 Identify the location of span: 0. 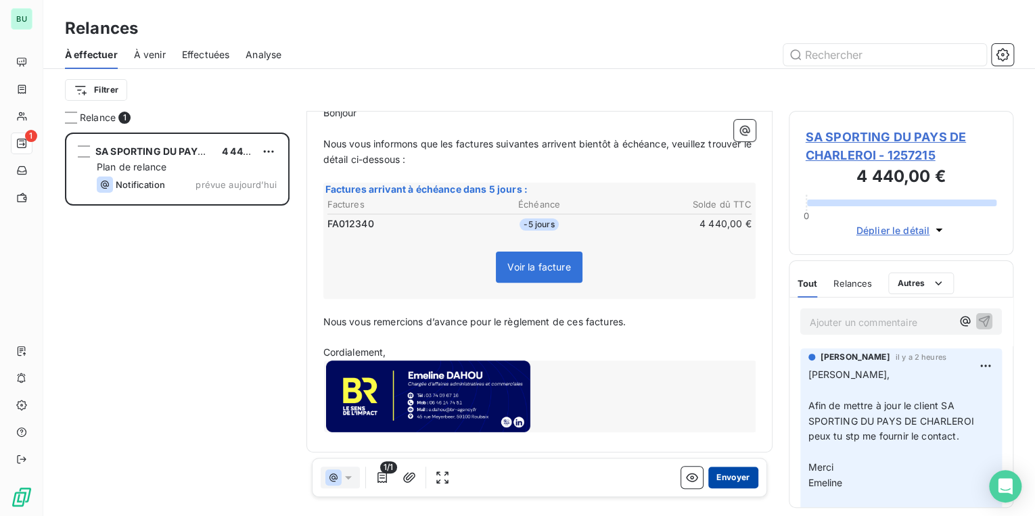
(805, 216).